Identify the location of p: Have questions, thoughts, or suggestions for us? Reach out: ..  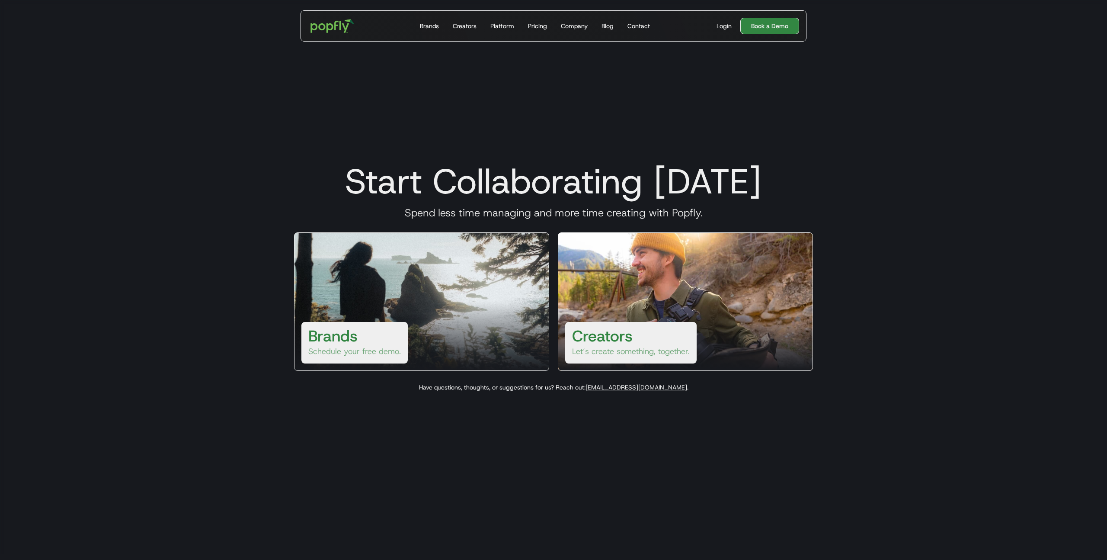
(554, 387).